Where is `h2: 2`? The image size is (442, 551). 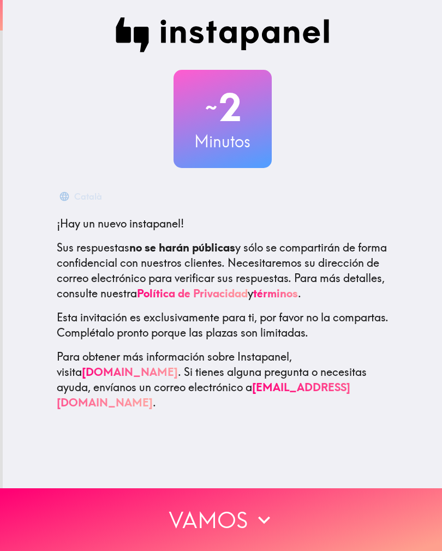
h2: 2 is located at coordinates (223, 108).